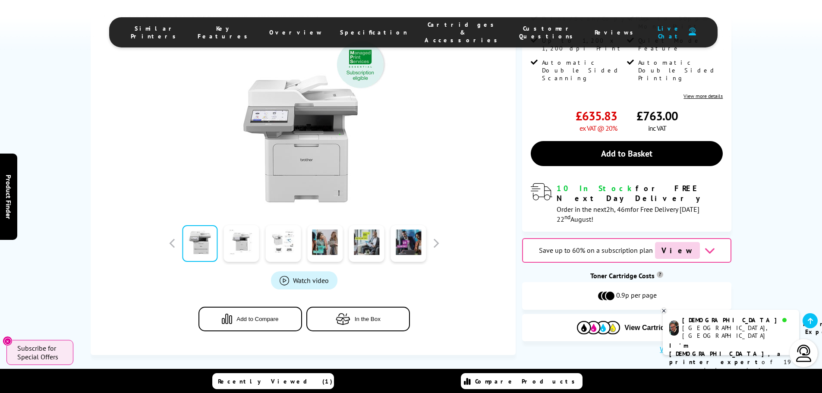 This screenshot has width=822, height=393. I want to click on span: Recently Viewed (1), so click(275, 382).